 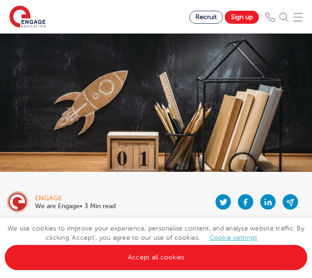 I want to click on img: Phone, so click(x=270, y=17).